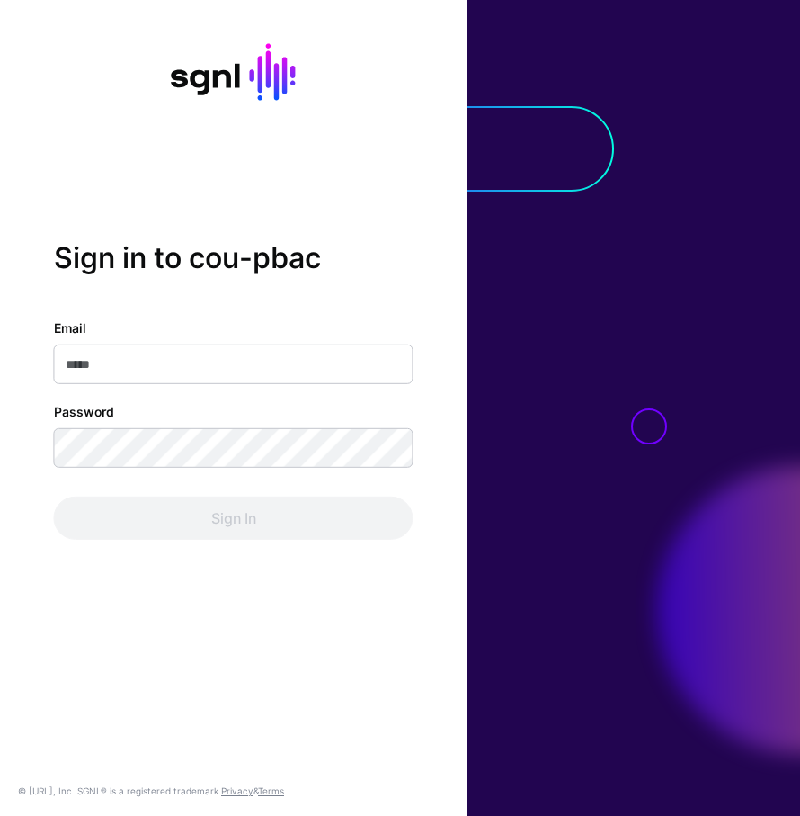 This screenshot has width=800, height=816. What do you see at coordinates (237, 790) in the screenshot?
I see `a: Privacy` at bounding box center [237, 790].